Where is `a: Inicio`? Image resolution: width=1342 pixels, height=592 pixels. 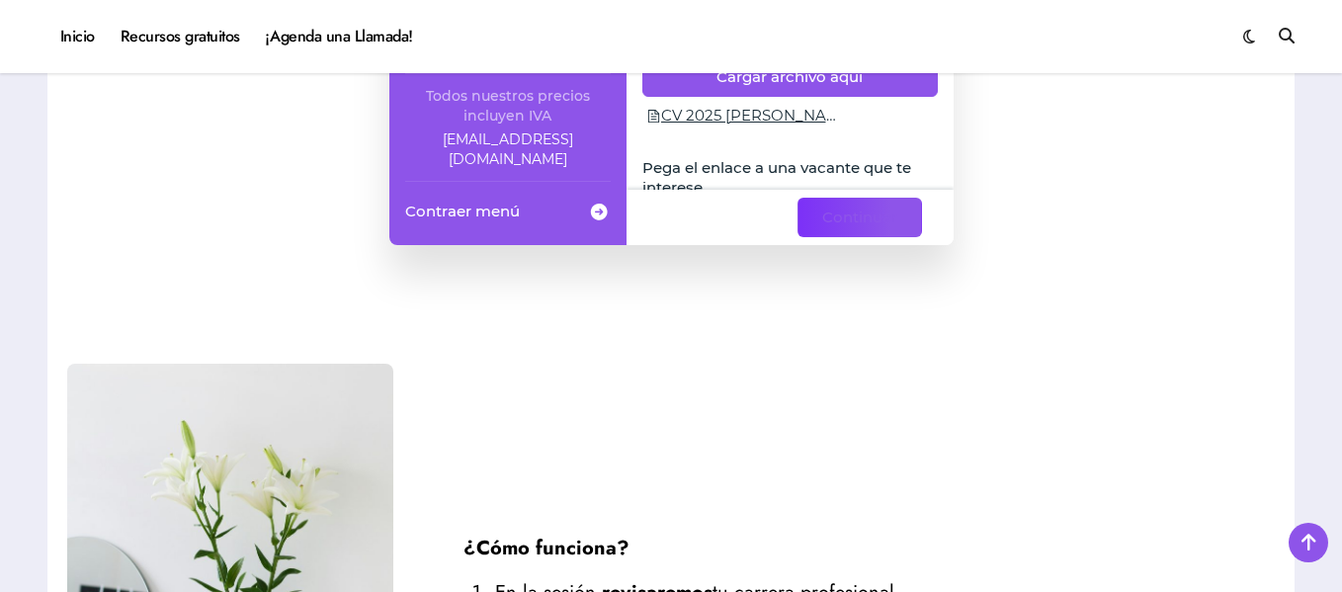
a: Inicio is located at coordinates (77, 37).